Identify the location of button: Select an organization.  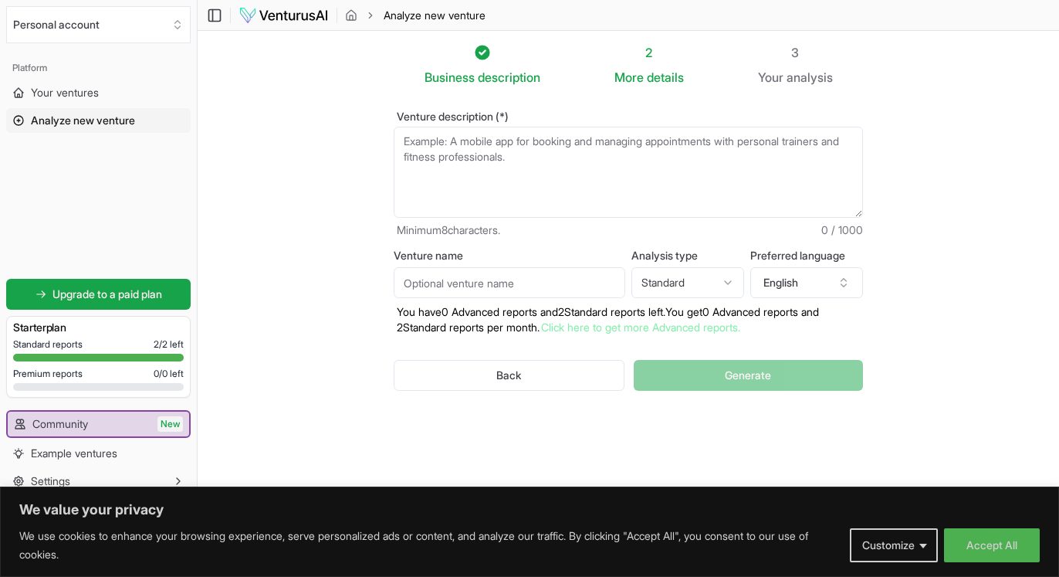
(98, 25).